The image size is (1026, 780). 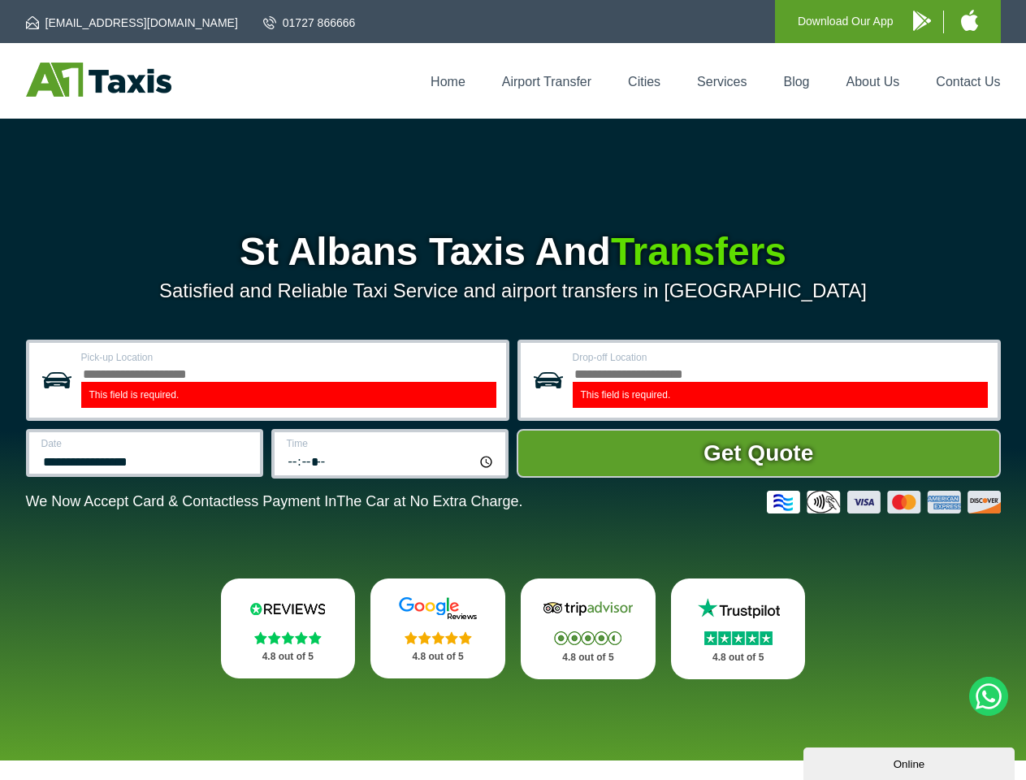 What do you see at coordinates (288, 628) in the screenshot?
I see `a: Reviews.io Stars 4.8 out of 5` at bounding box center [288, 628].